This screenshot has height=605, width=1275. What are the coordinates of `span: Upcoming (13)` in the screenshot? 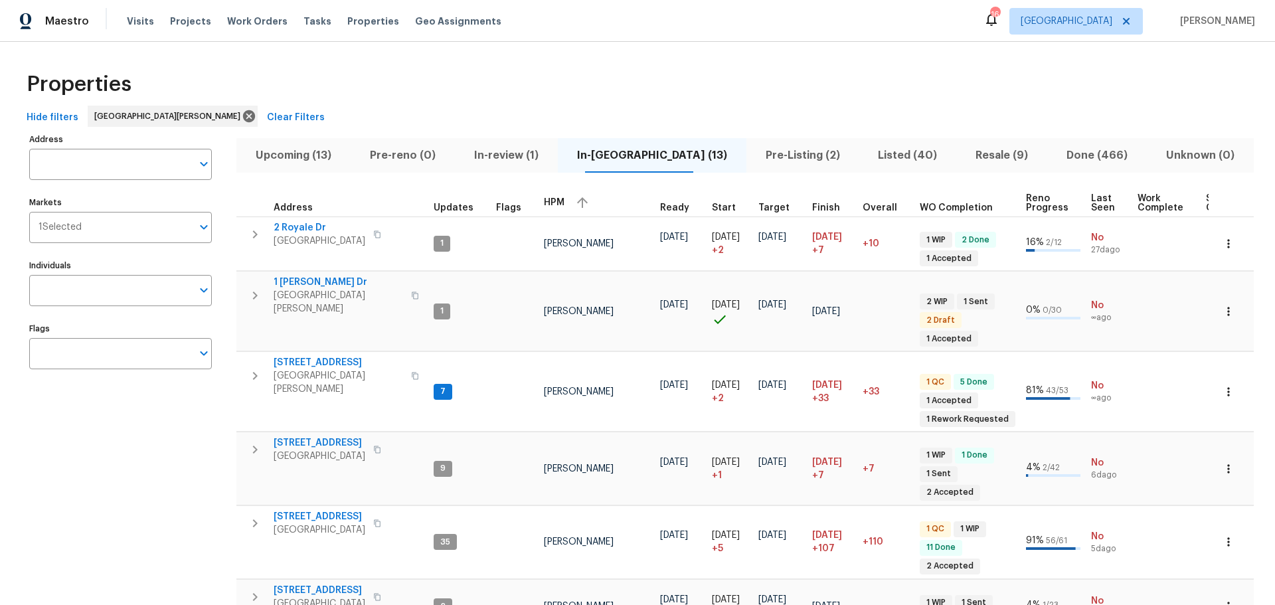 It's located at (293, 155).